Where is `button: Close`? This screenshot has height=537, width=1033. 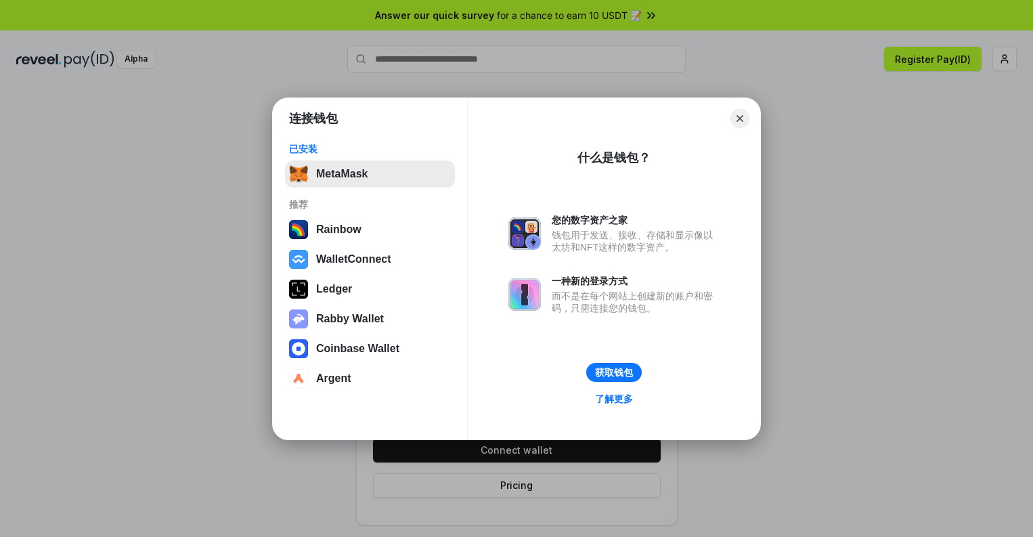
button: Close is located at coordinates (740, 118).